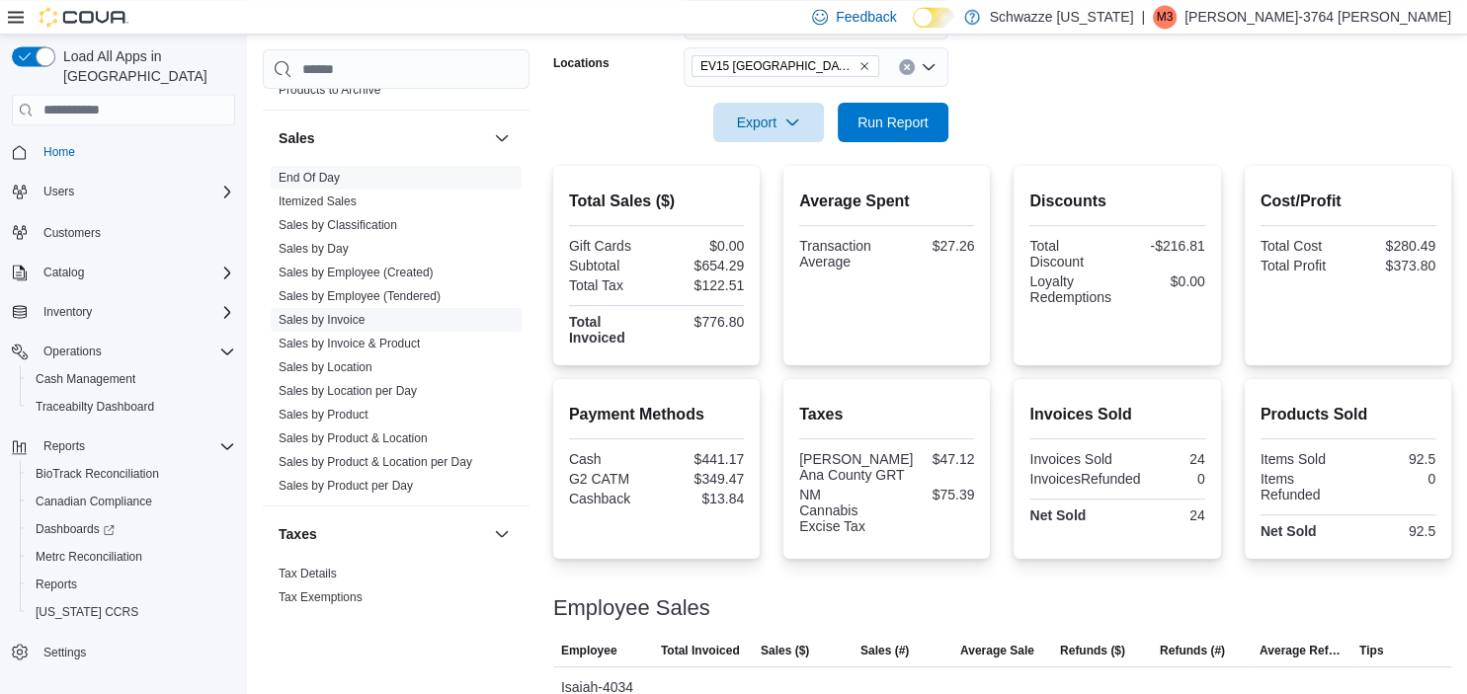  I want to click on div: NM Cannabis Excise Tax, so click(840, 511).